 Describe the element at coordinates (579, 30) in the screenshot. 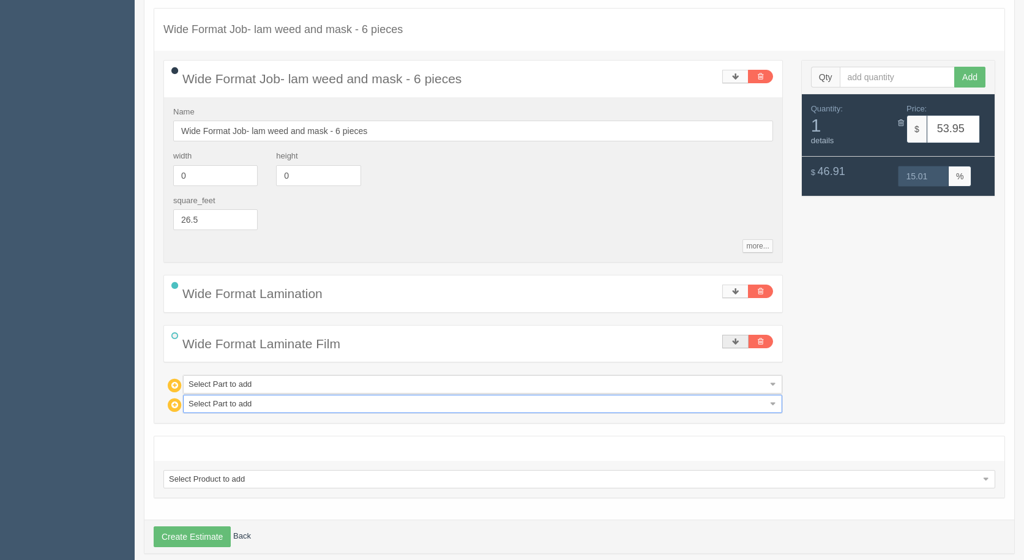

I see `h4: Wide Format Job- lam weed and mask - 6 pieces` at that location.